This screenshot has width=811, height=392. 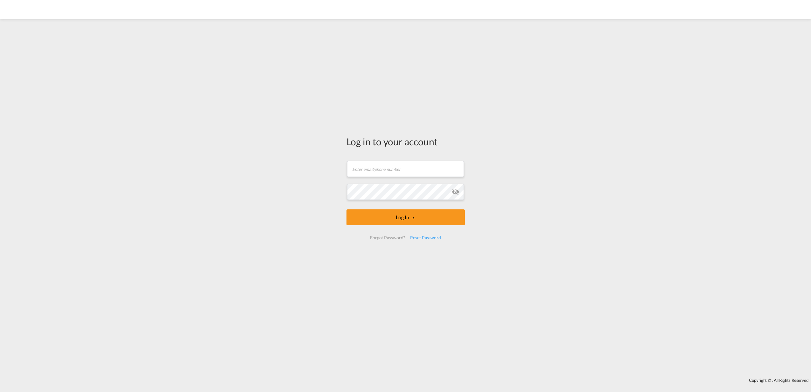 What do you see at coordinates (406, 141) in the screenshot?
I see `div: Log in to your account` at bounding box center [406, 141].